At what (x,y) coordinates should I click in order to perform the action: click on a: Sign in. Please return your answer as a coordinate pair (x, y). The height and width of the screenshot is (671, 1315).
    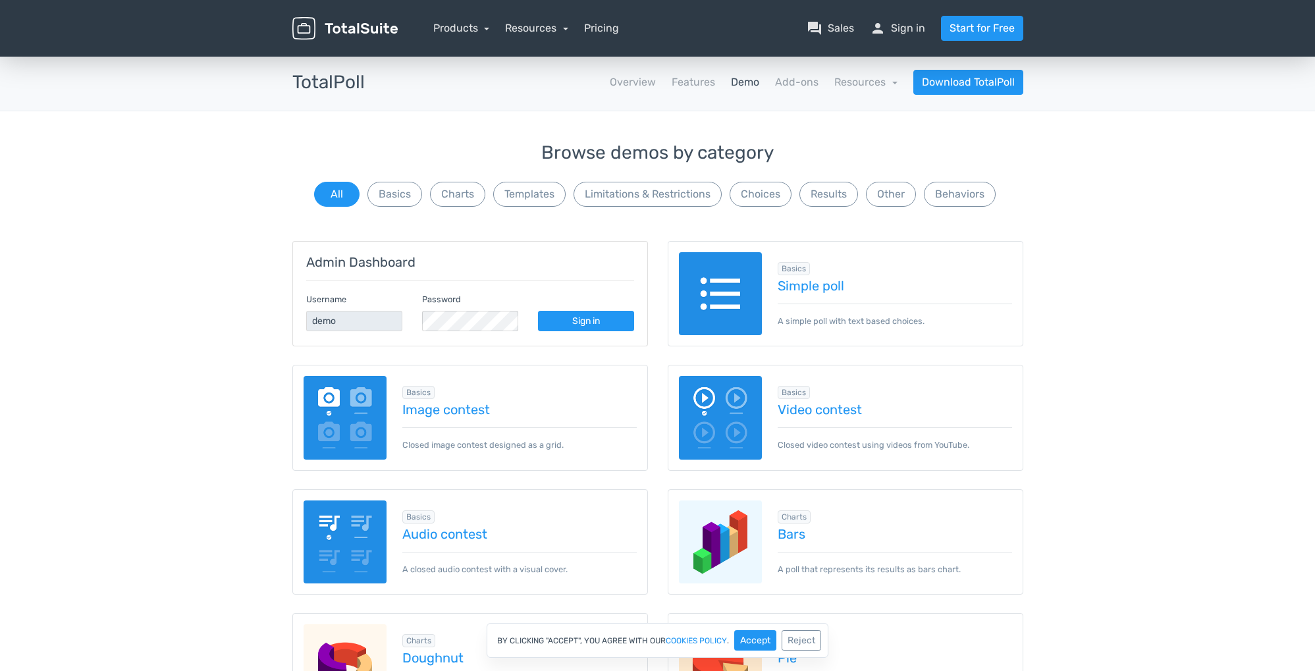
    Looking at the image, I should click on (586, 321).